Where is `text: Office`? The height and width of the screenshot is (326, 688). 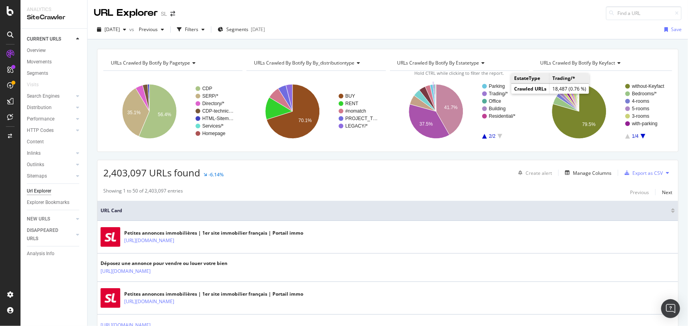 text: Office is located at coordinates (495, 101).